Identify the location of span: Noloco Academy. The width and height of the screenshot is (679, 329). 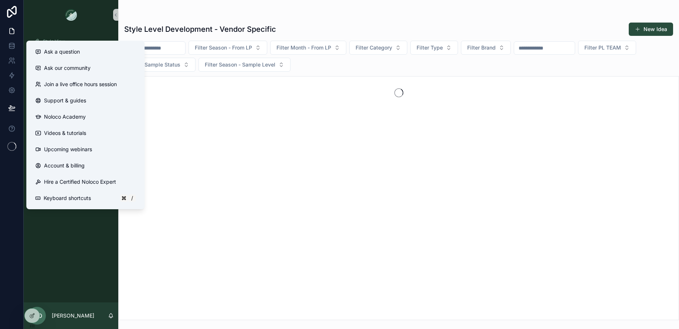
(65, 117).